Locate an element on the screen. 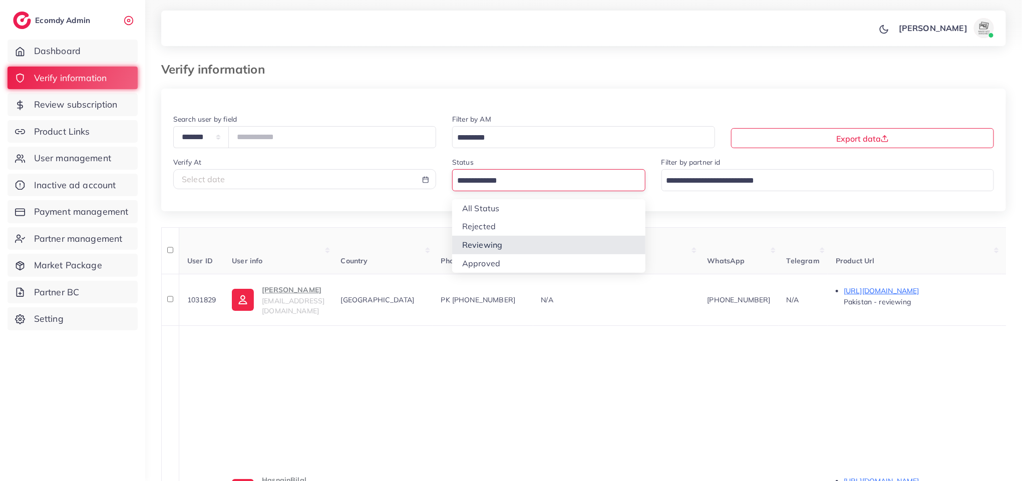  label: Status is located at coordinates (463, 162).